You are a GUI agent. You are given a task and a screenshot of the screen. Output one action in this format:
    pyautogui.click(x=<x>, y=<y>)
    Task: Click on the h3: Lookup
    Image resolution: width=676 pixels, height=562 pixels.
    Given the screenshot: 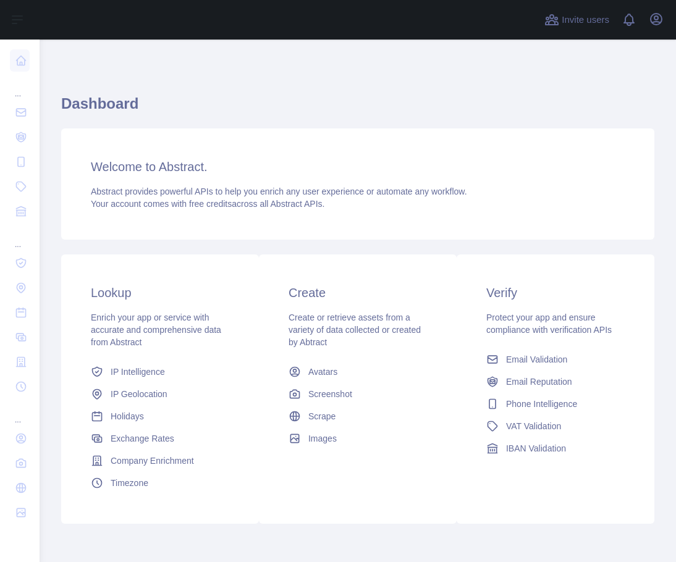 What is the action you would take?
    pyautogui.click(x=160, y=293)
    